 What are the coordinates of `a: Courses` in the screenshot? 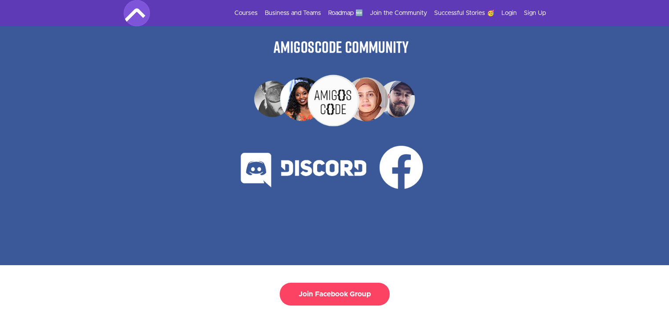 It's located at (246, 13).